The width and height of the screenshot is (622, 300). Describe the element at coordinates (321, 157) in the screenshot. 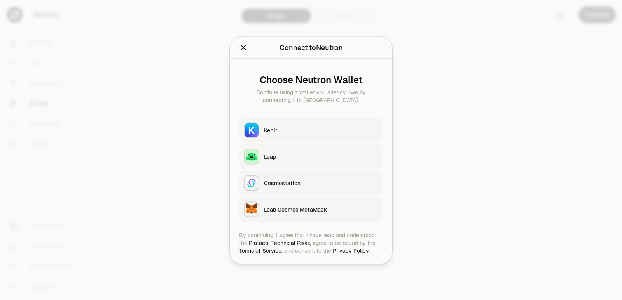

I see `div: Leap` at that location.